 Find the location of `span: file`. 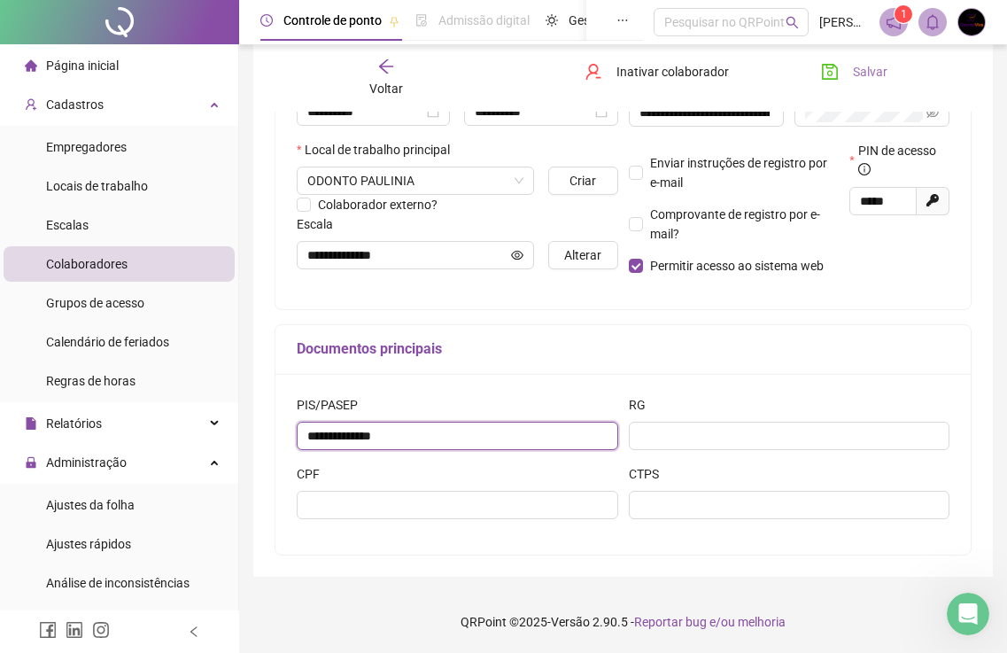

span: file is located at coordinates (31, 423).